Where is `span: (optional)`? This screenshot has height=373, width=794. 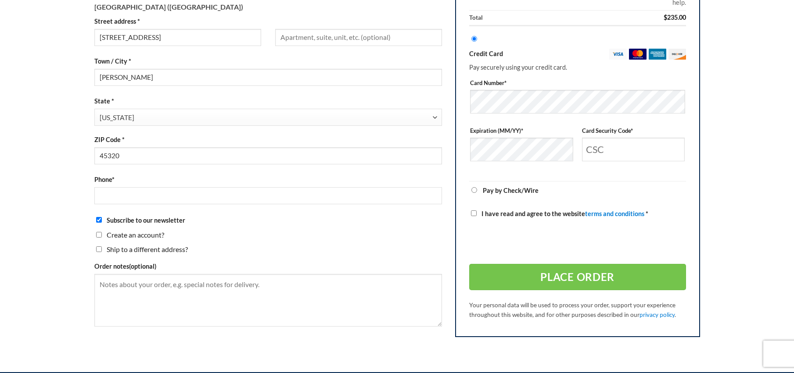
span: (optional) is located at coordinates (143, 266).